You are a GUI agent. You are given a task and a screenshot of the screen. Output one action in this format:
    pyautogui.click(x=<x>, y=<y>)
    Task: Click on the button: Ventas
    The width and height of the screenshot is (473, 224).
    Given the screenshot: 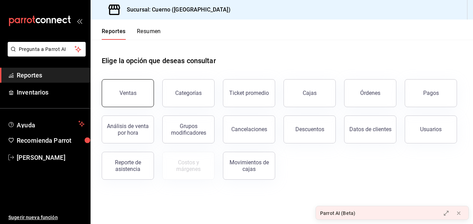 What is the action you would take?
    pyautogui.click(x=128, y=93)
    